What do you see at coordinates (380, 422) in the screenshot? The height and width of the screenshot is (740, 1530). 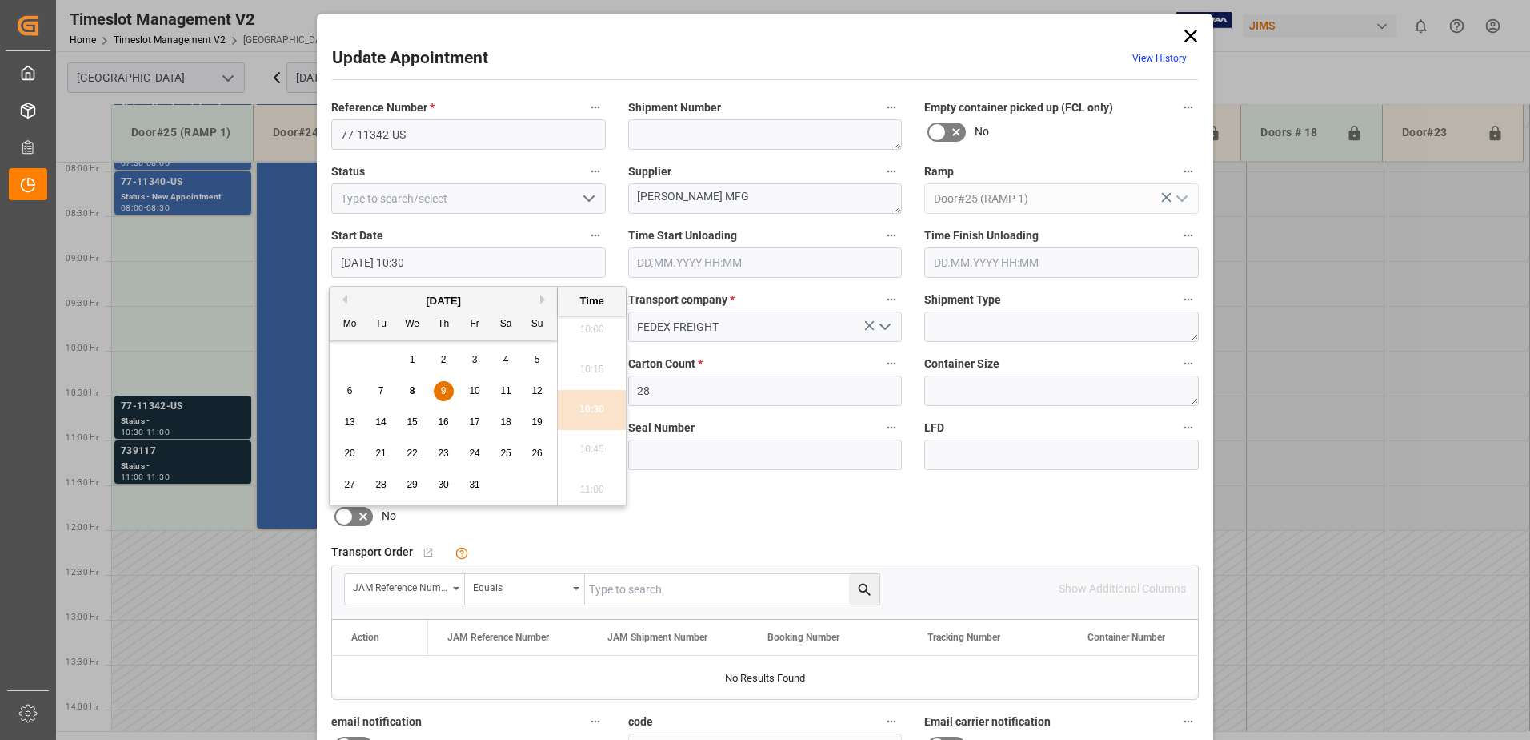 I see `span: 14` at bounding box center [380, 422].